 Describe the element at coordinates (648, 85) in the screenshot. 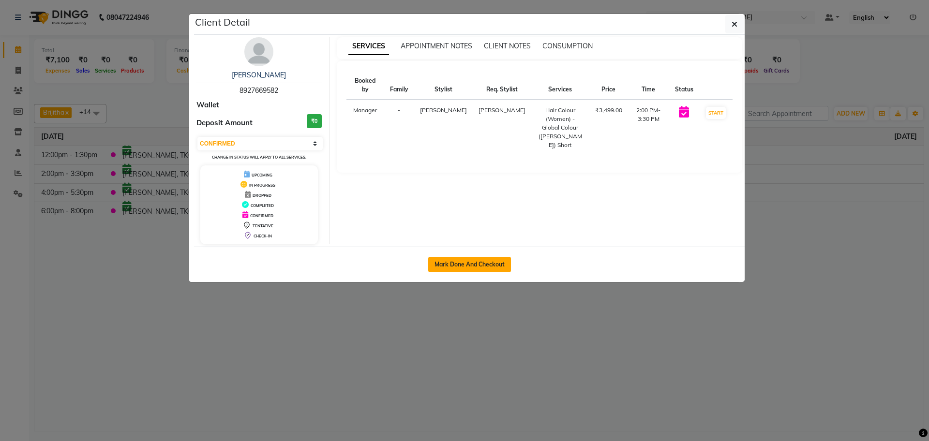

I see `th: Time` at that location.